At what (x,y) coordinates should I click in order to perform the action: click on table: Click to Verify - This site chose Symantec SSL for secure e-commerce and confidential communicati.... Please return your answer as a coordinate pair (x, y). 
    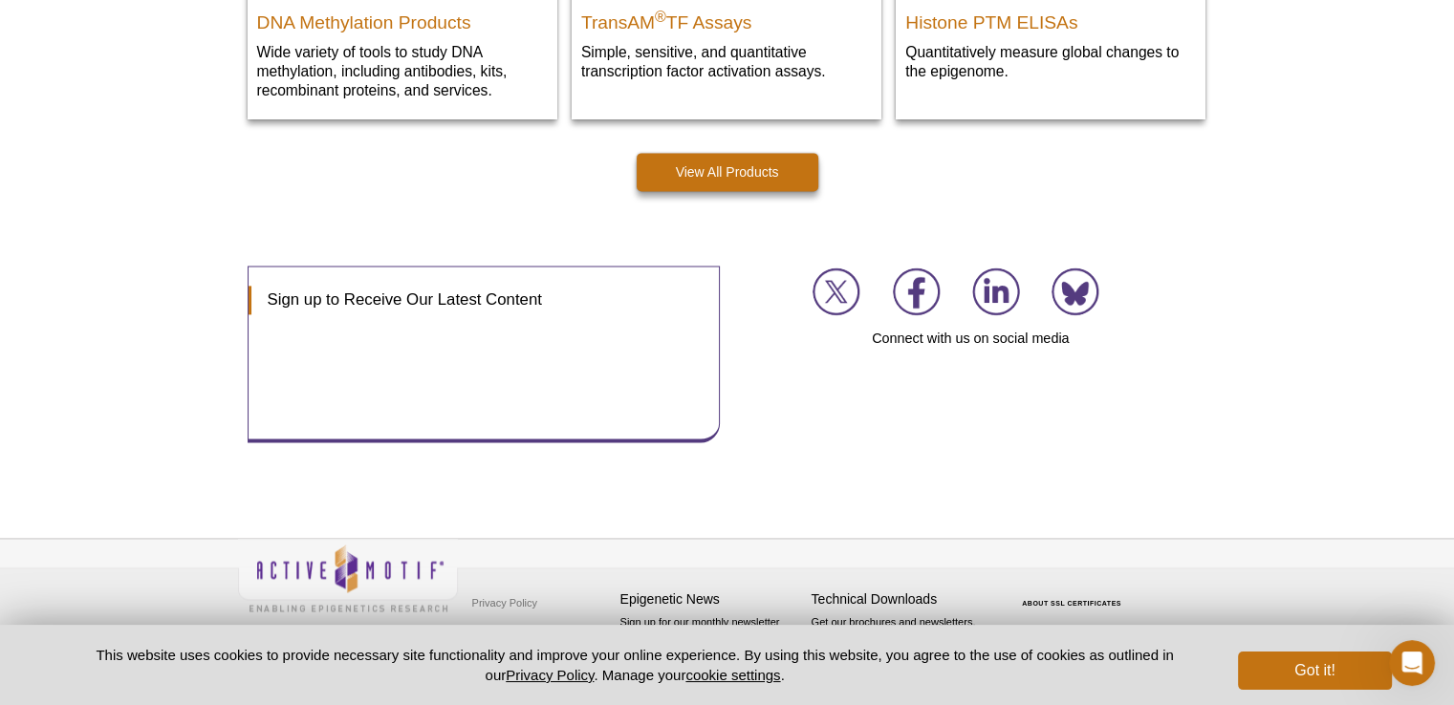
    Looking at the image, I should click on (1074, 594).